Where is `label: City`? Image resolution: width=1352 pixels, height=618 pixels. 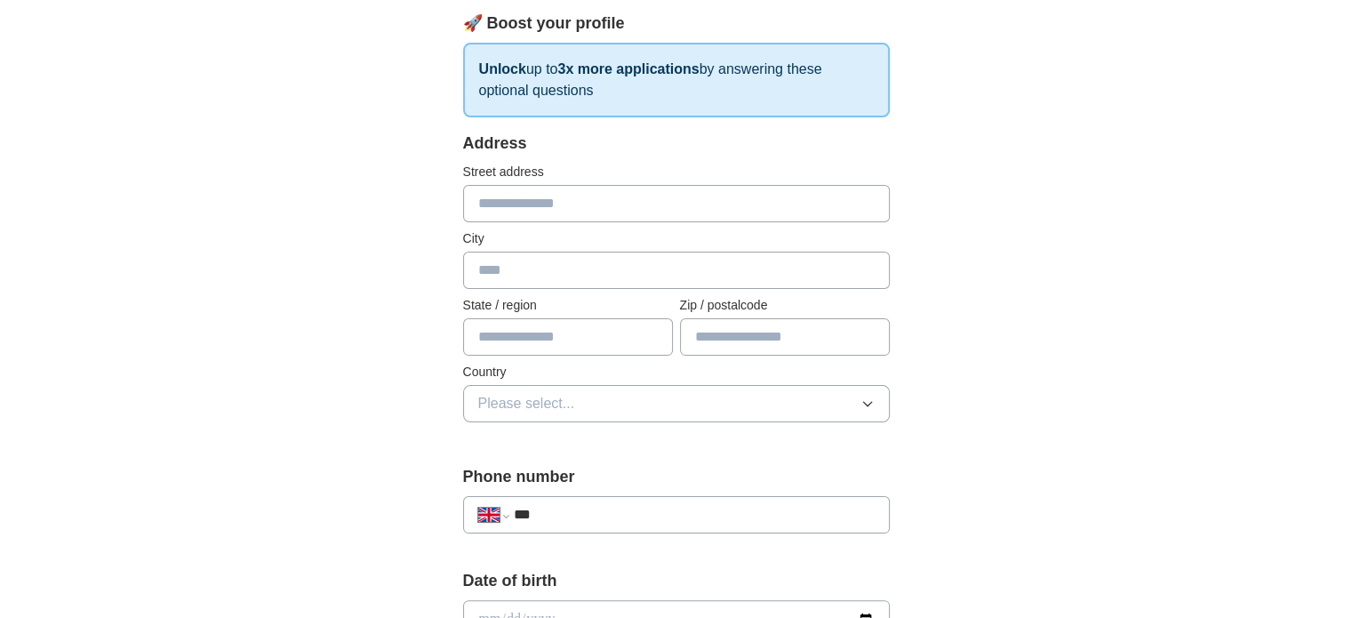 label: City is located at coordinates (676, 238).